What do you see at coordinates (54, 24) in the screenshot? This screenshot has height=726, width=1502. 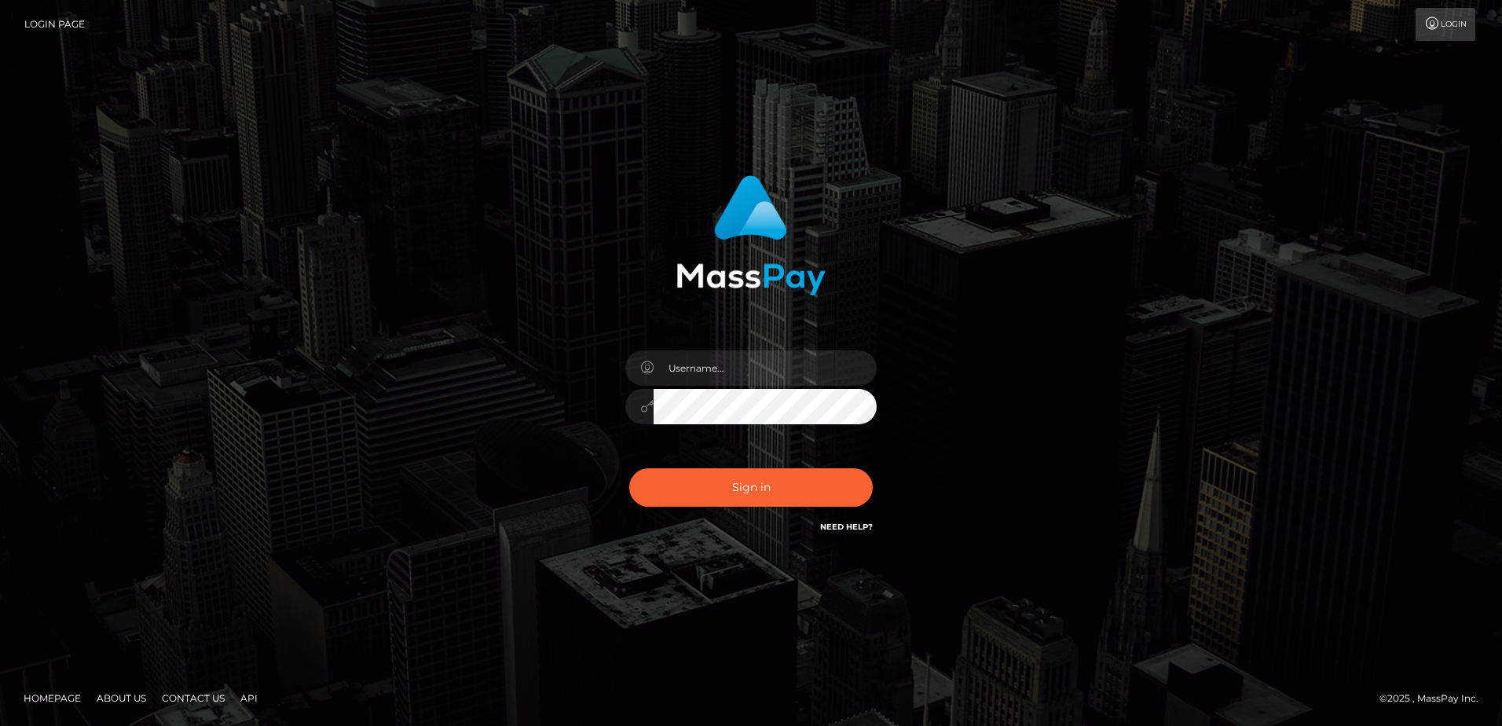 I see `a: Login Page` at bounding box center [54, 24].